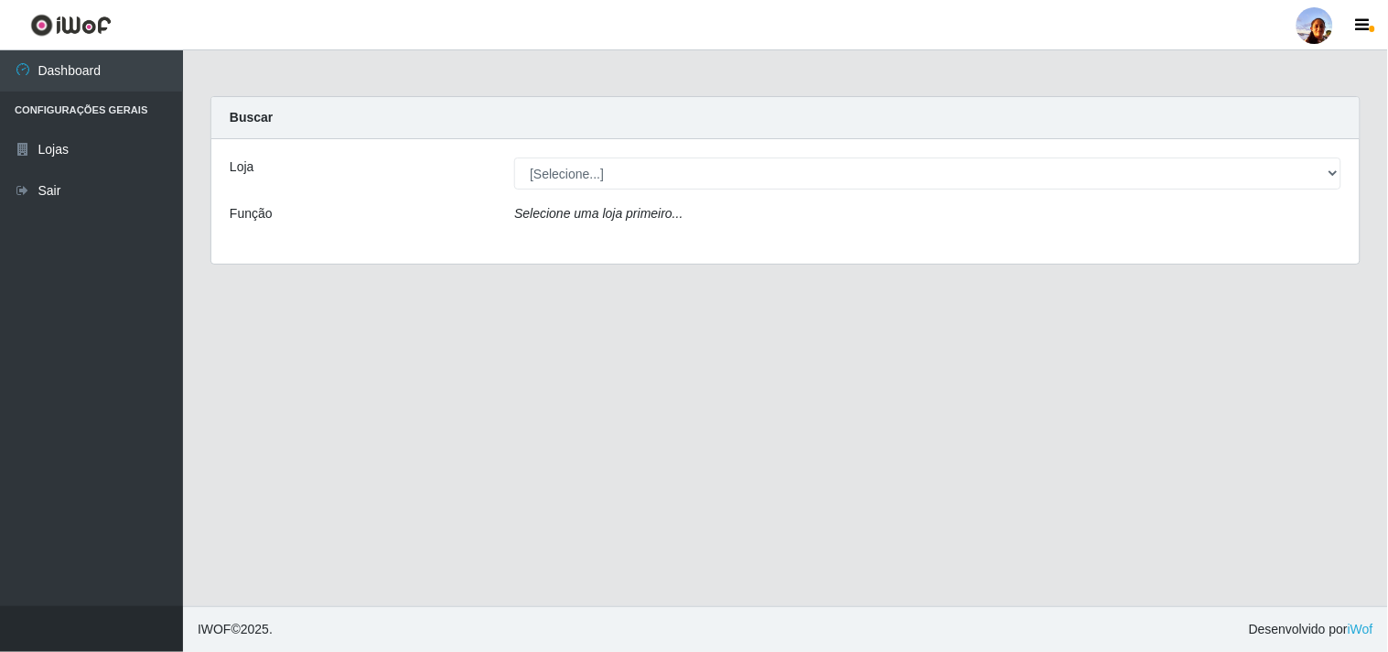  What do you see at coordinates (242, 167) in the screenshot?
I see `label: Loja` at bounding box center [242, 167].